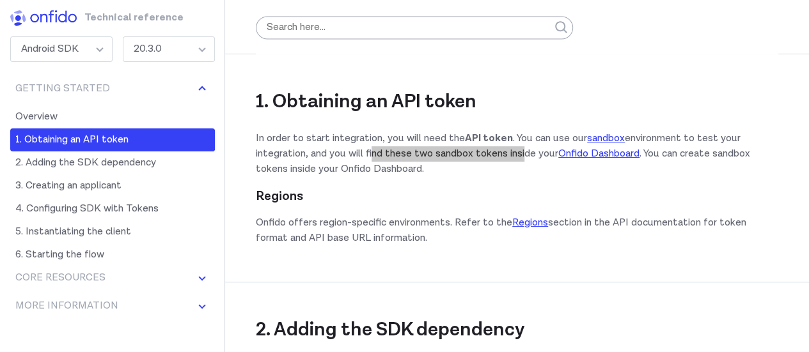 The image size is (809, 352). Describe the element at coordinates (169, 49) in the screenshot. I see `div: 20.3.0` at that location.